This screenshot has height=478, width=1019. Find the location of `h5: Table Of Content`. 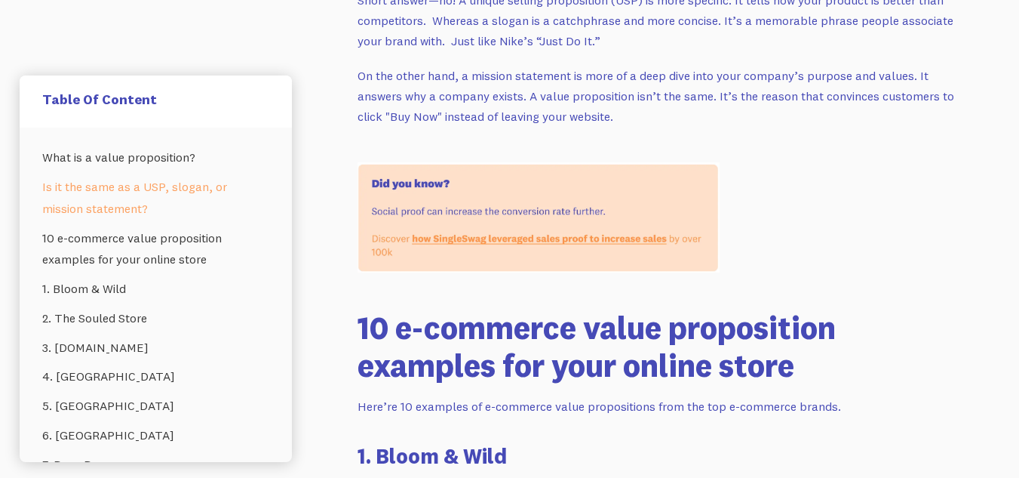

h5: Table Of Content is located at coordinates (155, 99).